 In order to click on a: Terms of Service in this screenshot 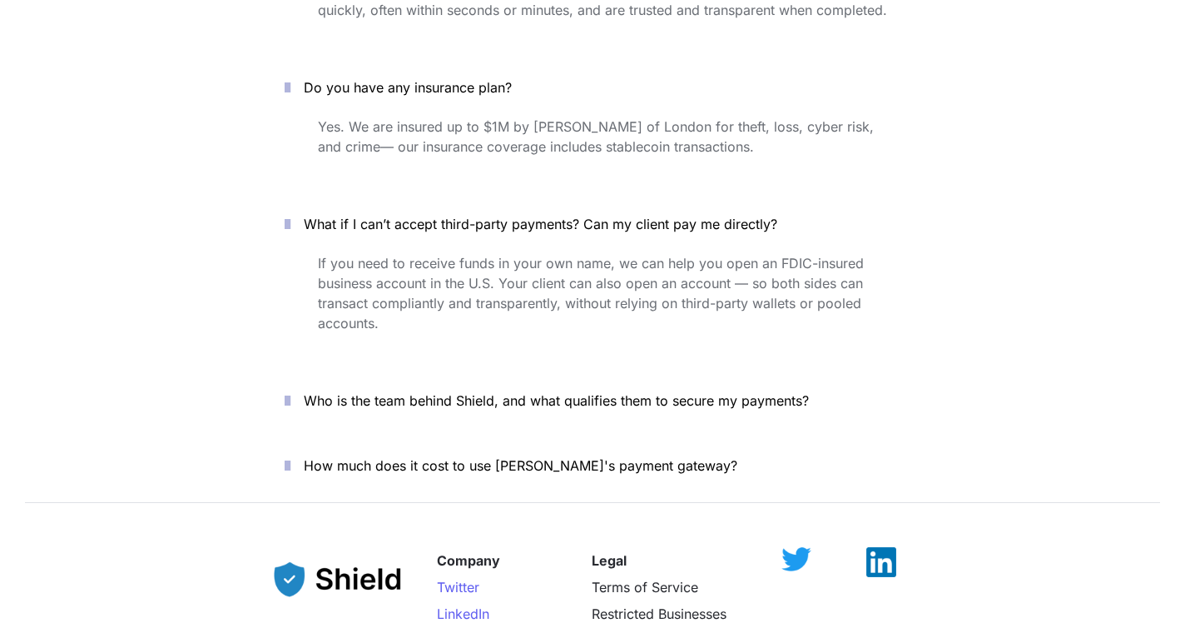, I will do `click(645, 587)`.